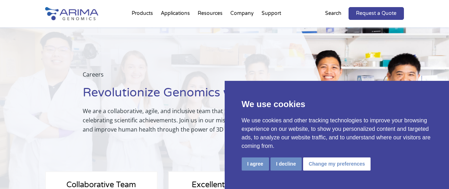 Image resolution: width=449 pixels, height=189 pixels. Describe the element at coordinates (376, 13) in the screenshot. I see `a: Request a Quote` at that location.